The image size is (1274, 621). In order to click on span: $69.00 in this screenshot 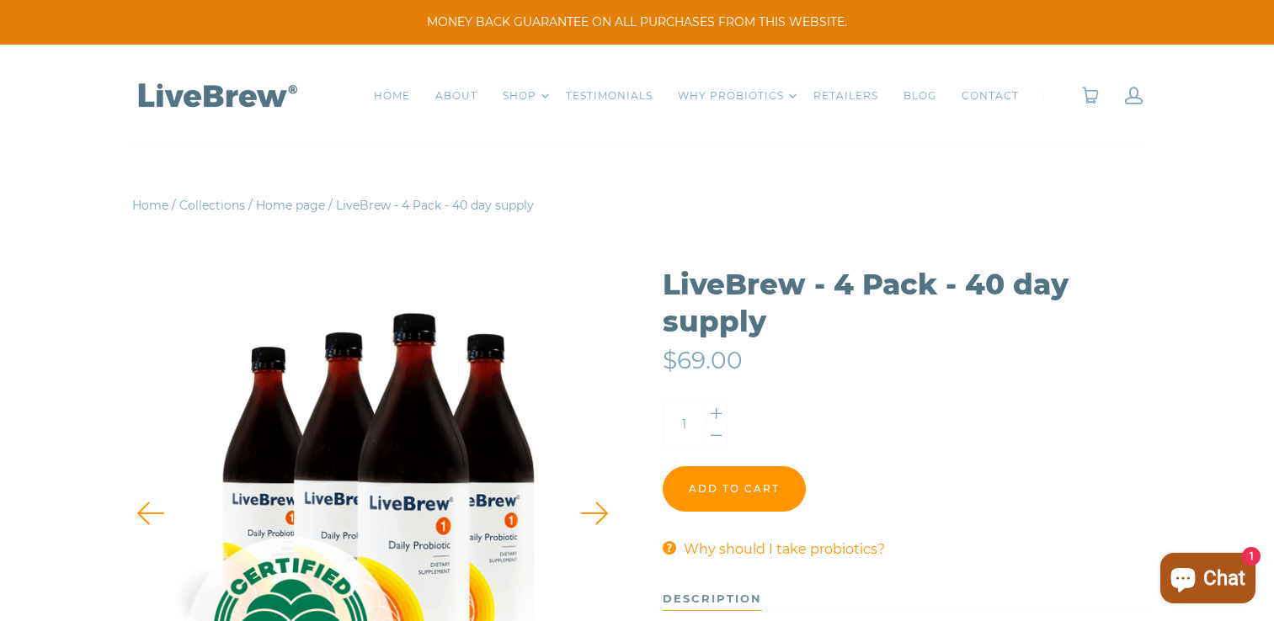, I will do `click(702, 360)`.